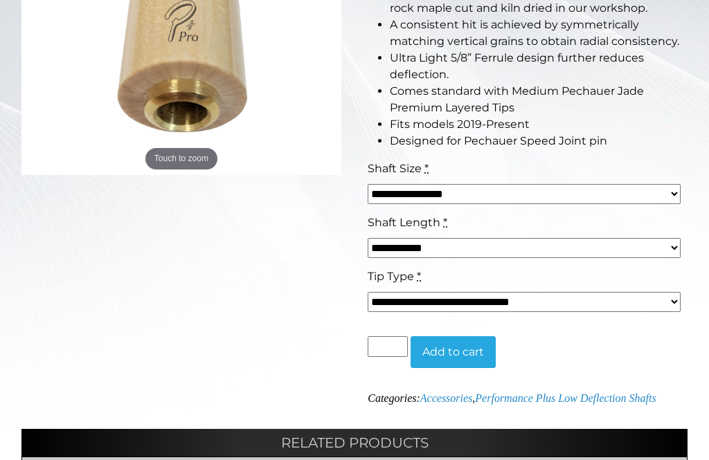 Image resolution: width=709 pixels, height=460 pixels. What do you see at coordinates (539, 66) in the screenshot?
I see `li: Ultra Light 5/8” Ferrule design further reduces deflection.` at bounding box center [539, 66].